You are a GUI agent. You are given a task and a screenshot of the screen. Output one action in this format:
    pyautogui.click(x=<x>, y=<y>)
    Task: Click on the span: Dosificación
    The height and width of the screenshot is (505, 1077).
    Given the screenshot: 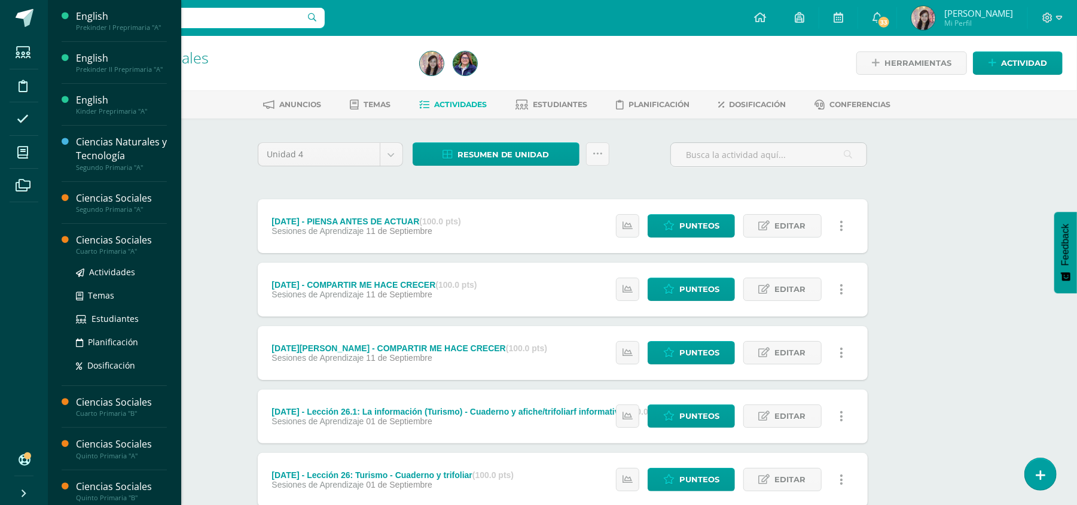 What is the action you would take?
    pyautogui.click(x=757, y=104)
    